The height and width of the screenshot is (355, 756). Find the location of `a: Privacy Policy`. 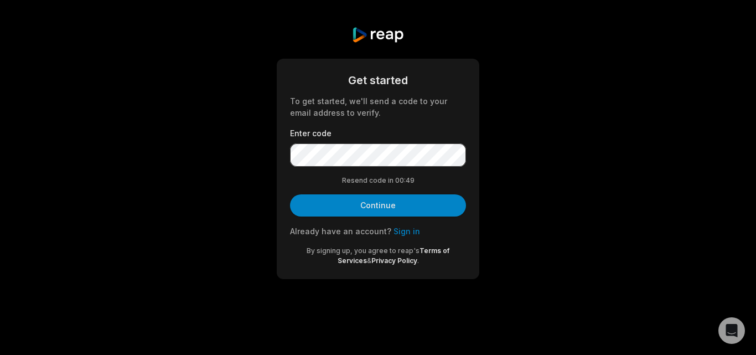

a: Privacy Policy is located at coordinates (394, 260).